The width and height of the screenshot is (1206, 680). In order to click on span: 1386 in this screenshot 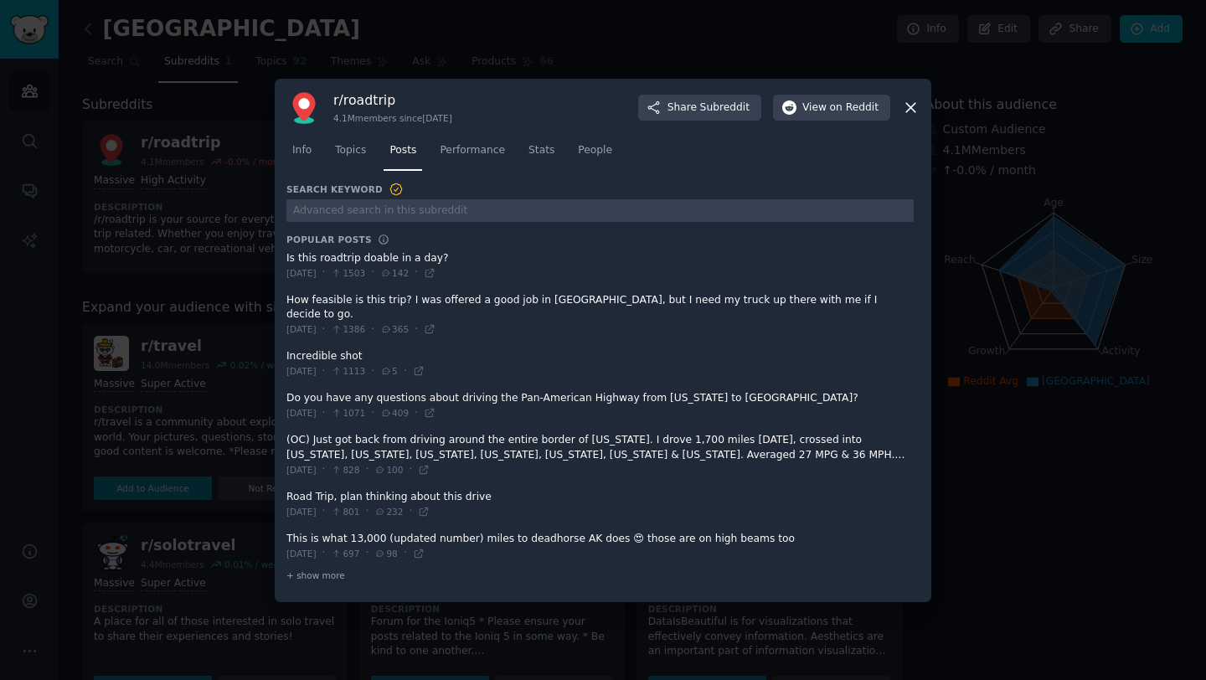, I will do `click(348, 329)`.